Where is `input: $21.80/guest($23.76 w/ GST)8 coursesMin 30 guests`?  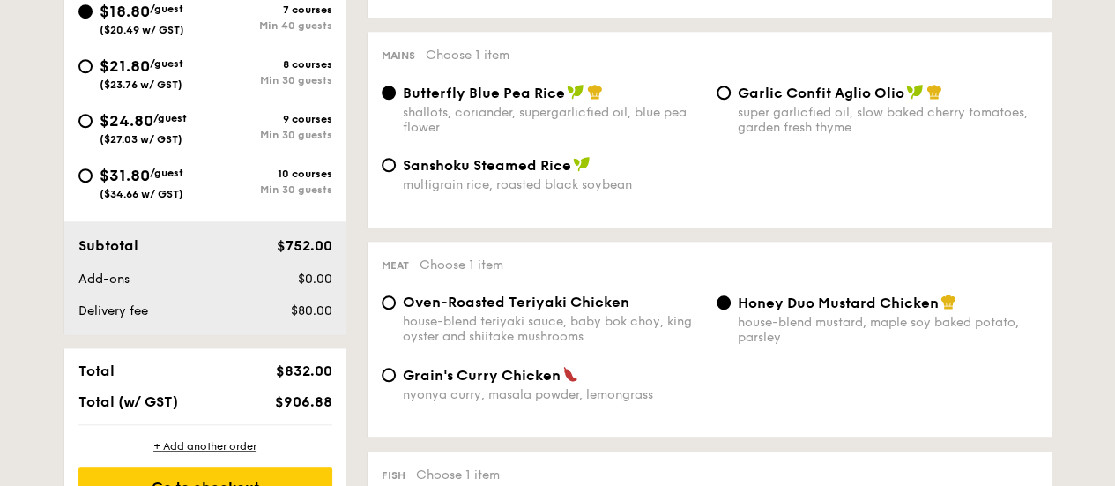
input: $21.80/guest($23.76 w/ GST)8 coursesMin 30 guests is located at coordinates (86, 66).